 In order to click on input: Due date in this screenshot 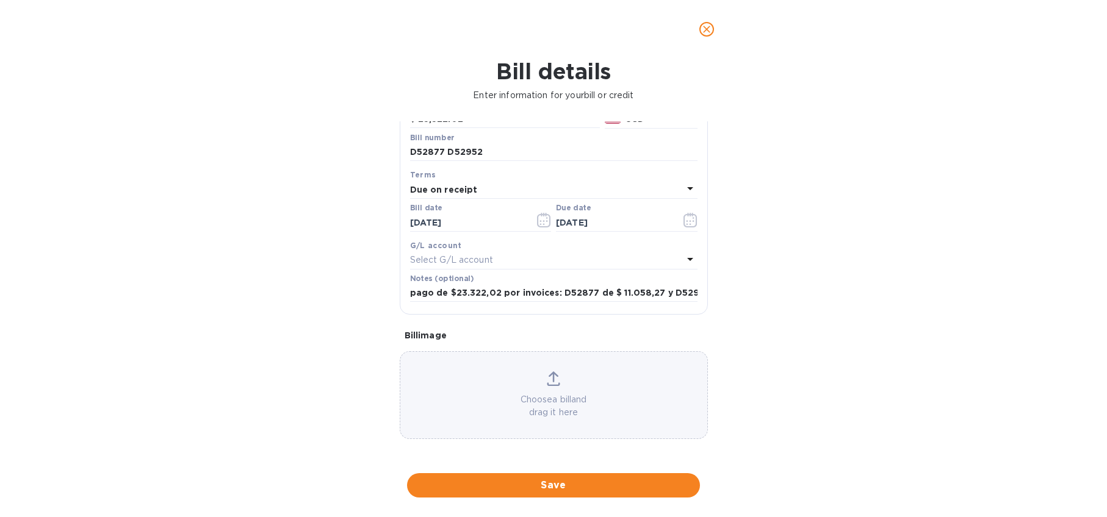, I will do `click(613, 223)`.